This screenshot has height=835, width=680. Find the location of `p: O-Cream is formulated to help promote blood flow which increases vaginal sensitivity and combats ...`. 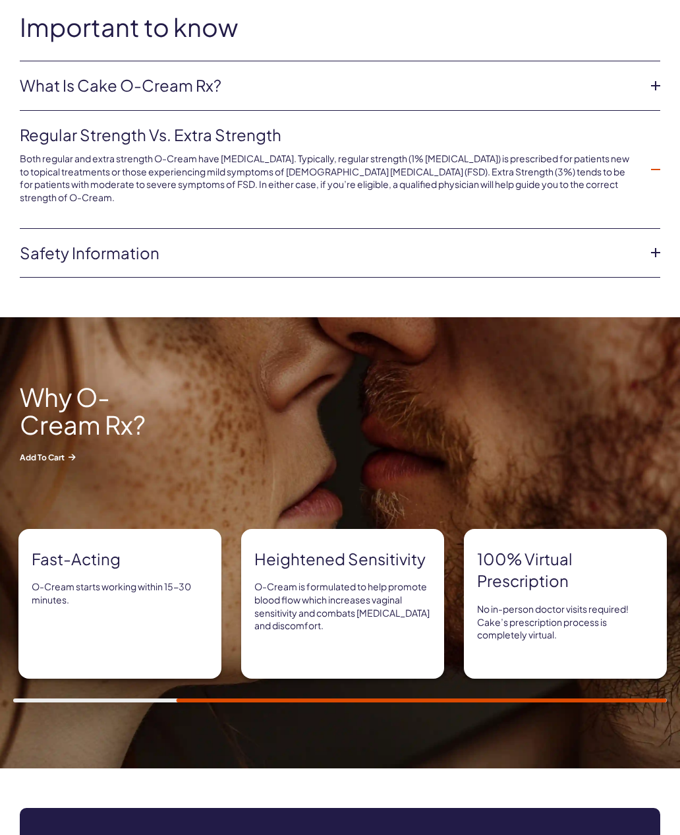

p: O-Cream is formulated to help promote blood flow which increases vaginal sensitivity and combats ... is located at coordinates (343, 606).